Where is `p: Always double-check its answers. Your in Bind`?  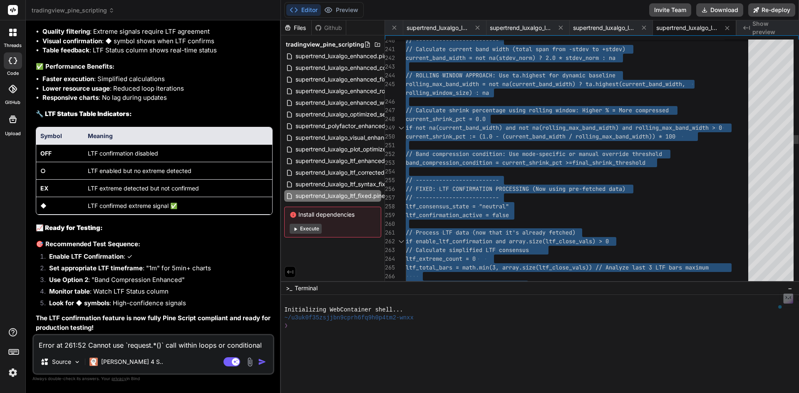
p: Always double-check its answers. Your in Bind is located at coordinates (153, 379).